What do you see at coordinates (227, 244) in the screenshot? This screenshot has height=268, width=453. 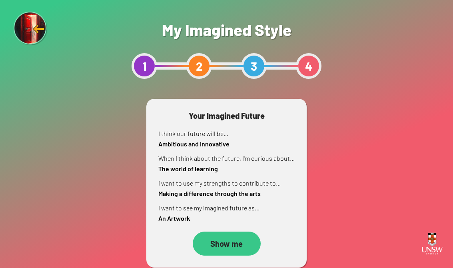 I see `div: Show me` at bounding box center [227, 244].